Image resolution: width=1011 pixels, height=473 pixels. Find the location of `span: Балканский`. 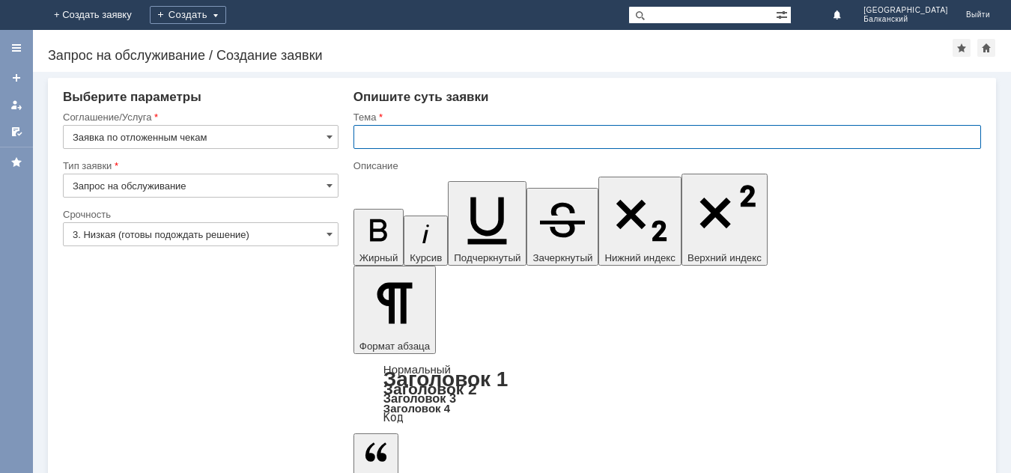

span: Балканский is located at coordinates (905, 19).